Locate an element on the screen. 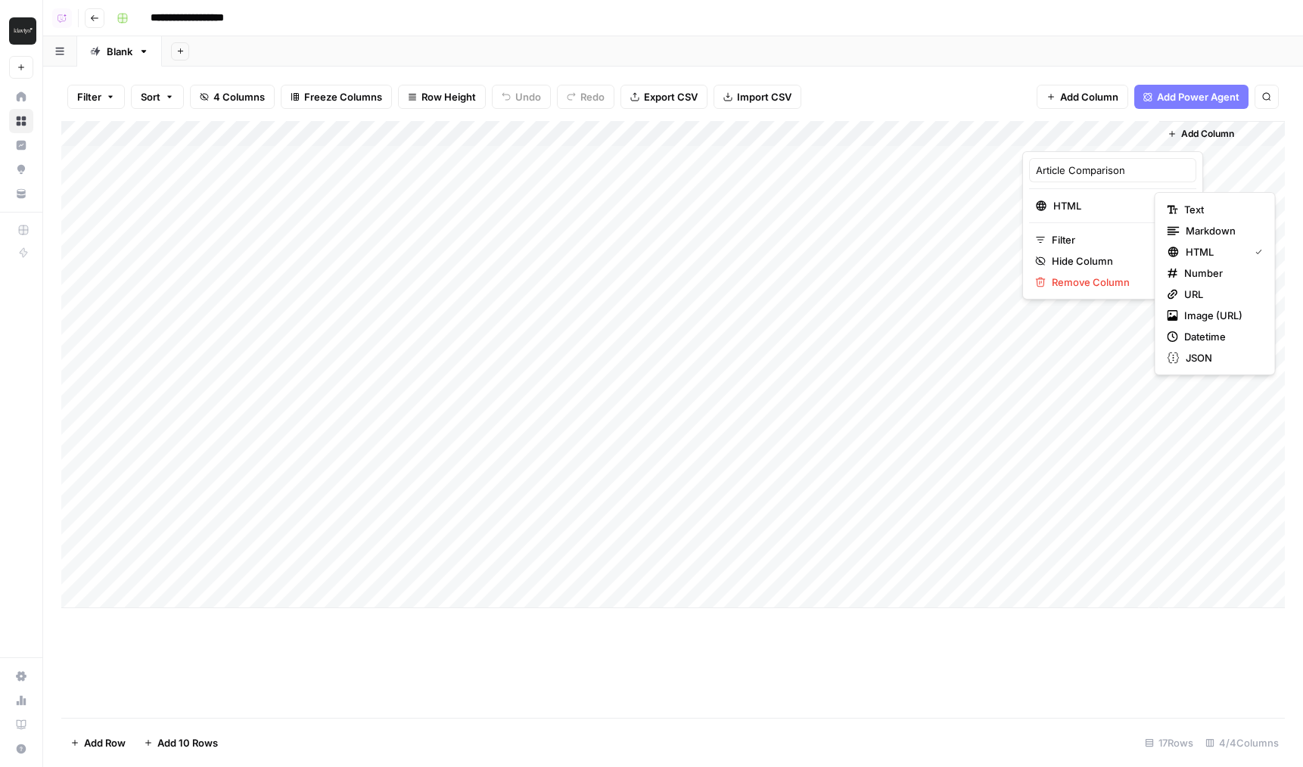 The image size is (1303, 767). span: URL is located at coordinates (1221, 294).